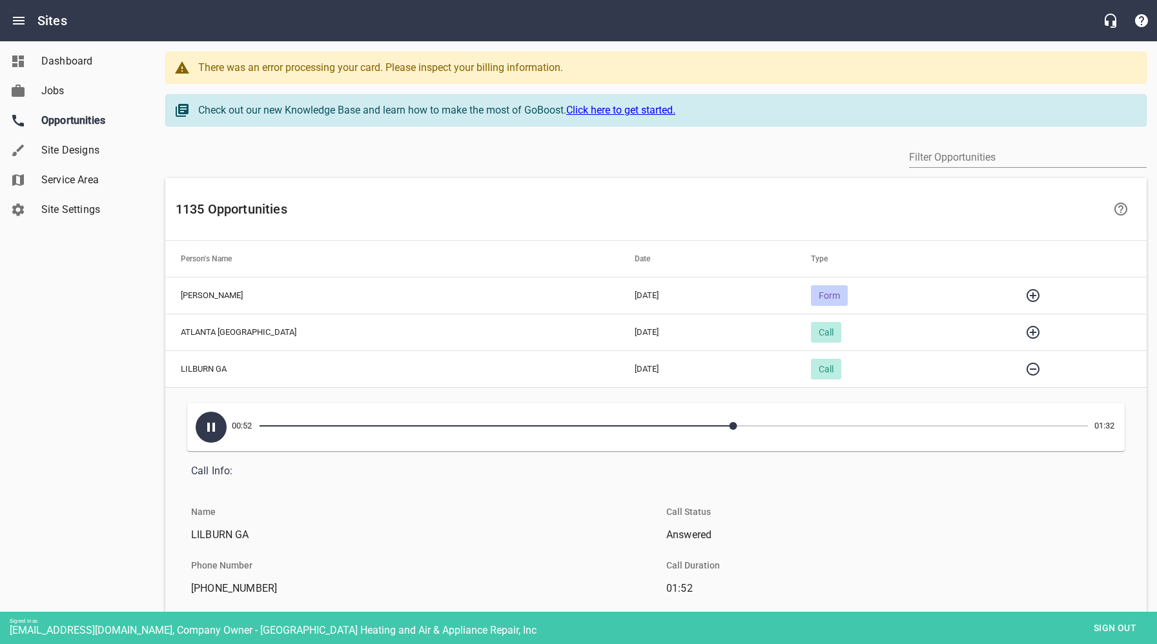 This screenshot has height=644, width=1157. What do you see at coordinates (241, 619) in the screenshot?
I see `li: Tracking Phone Number` at bounding box center [241, 619].